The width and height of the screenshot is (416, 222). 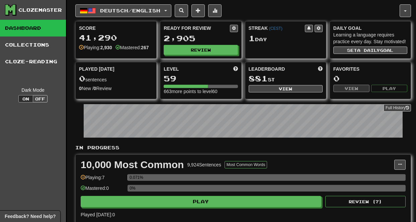 I want to click on div: Clozemaster, so click(x=40, y=10).